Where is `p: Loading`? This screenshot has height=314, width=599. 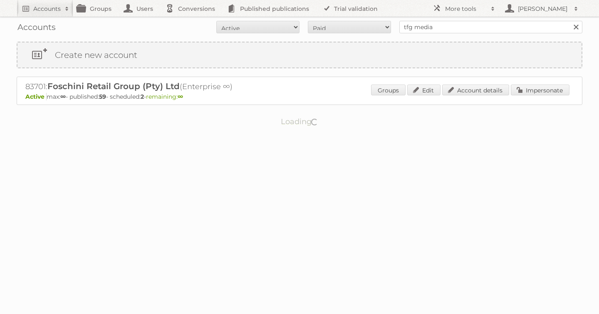
p: Loading is located at coordinates (300, 122).